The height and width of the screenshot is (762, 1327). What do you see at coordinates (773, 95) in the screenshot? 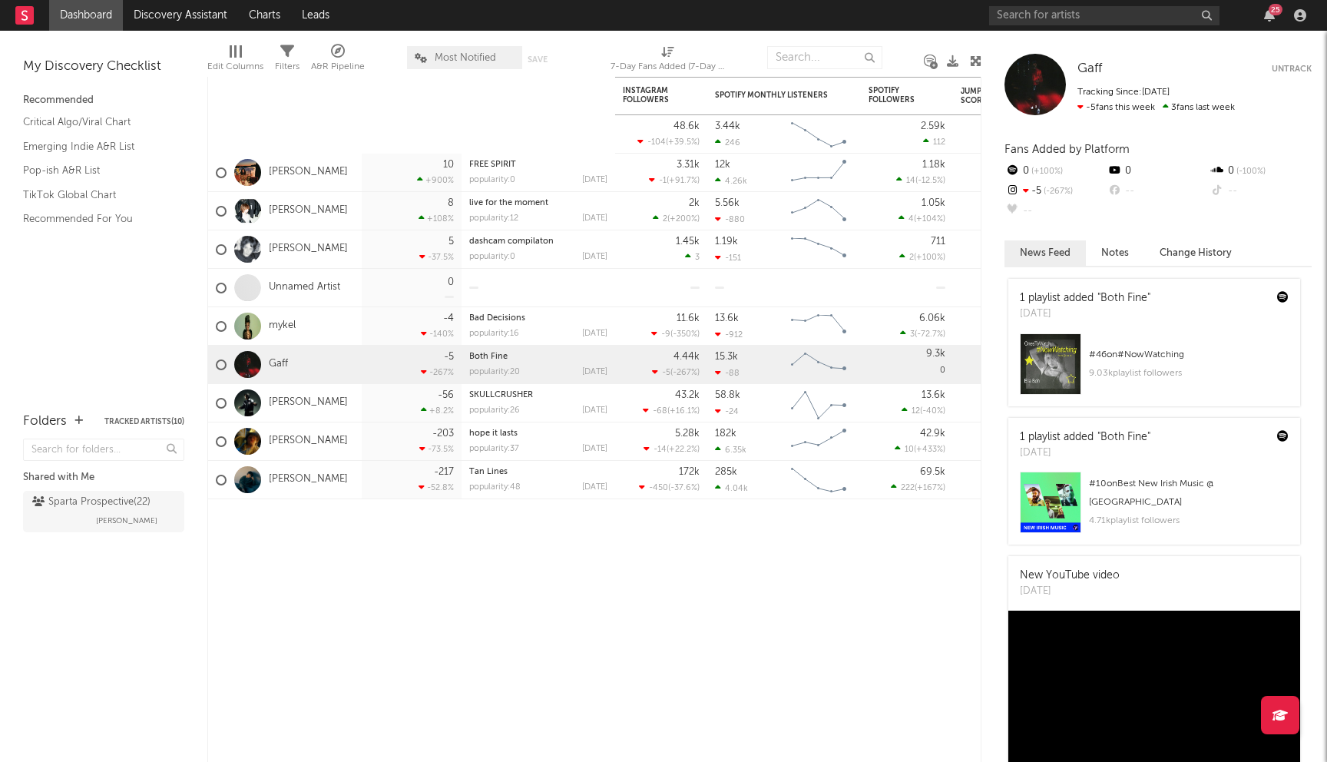
I see `div: Spotify Monthly Listeners` at bounding box center [773, 95].